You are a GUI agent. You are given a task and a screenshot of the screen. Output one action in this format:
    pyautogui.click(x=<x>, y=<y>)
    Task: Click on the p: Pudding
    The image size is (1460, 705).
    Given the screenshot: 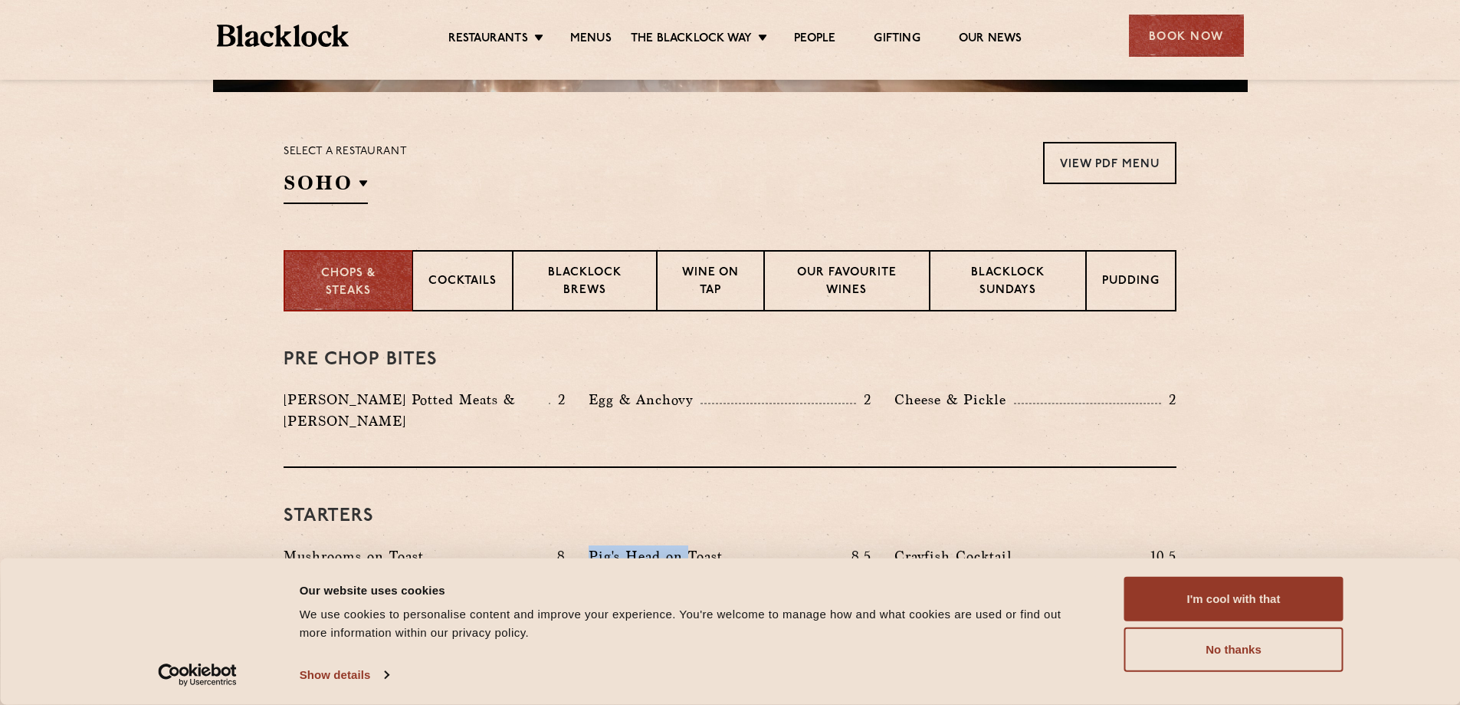 What is the action you would take?
    pyautogui.click(x=1131, y=282)
    